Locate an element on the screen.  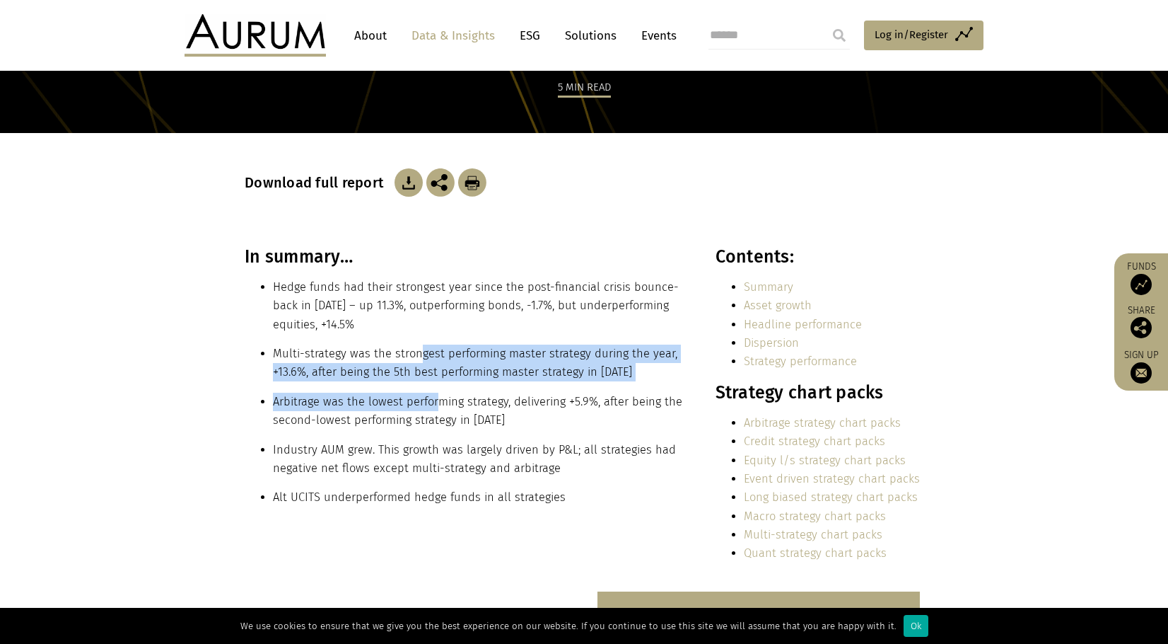
img: Sign up to our newsletter is located at coordinates (1141, 373).